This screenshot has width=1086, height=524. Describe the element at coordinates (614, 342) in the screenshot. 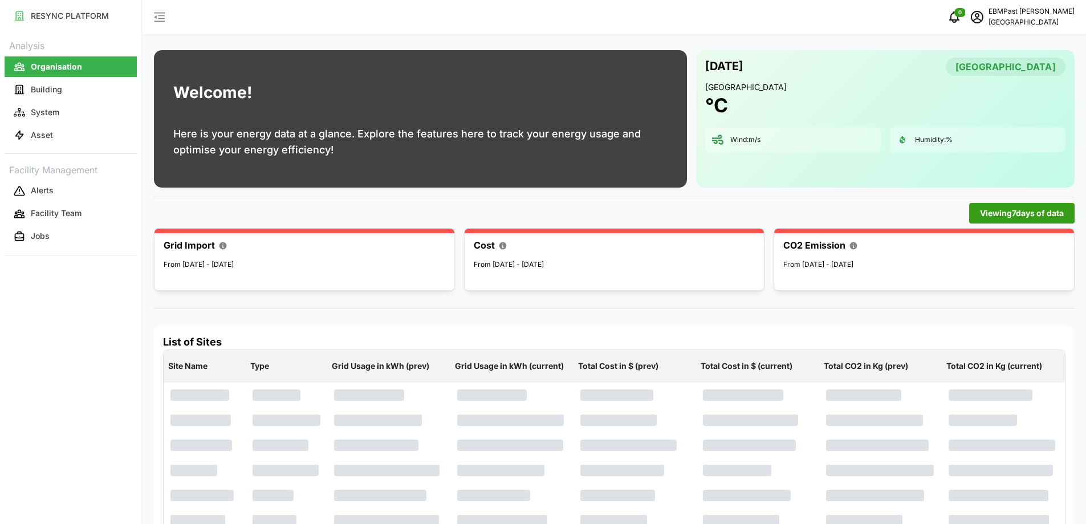

I see `h4: List of Sites` at that location.